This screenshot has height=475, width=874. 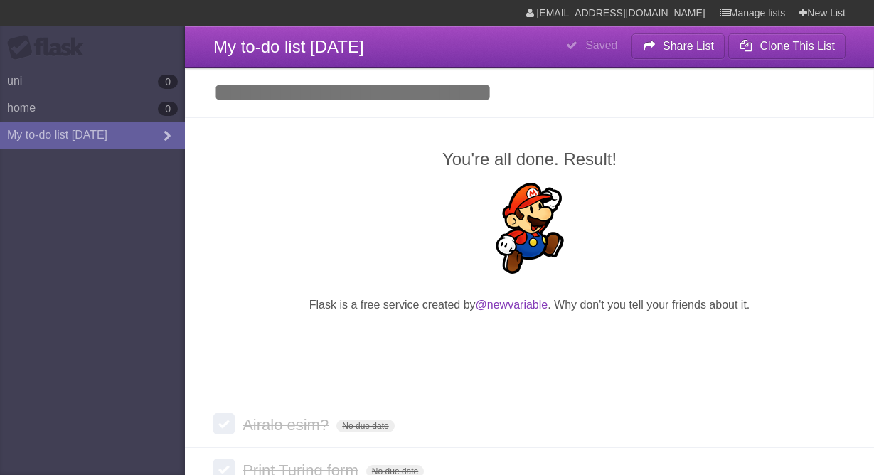 What do you see at coordinates (529, 159) in the screenshot?
I see `h2: You're all done. Result!` at bounding box center [529, 159].